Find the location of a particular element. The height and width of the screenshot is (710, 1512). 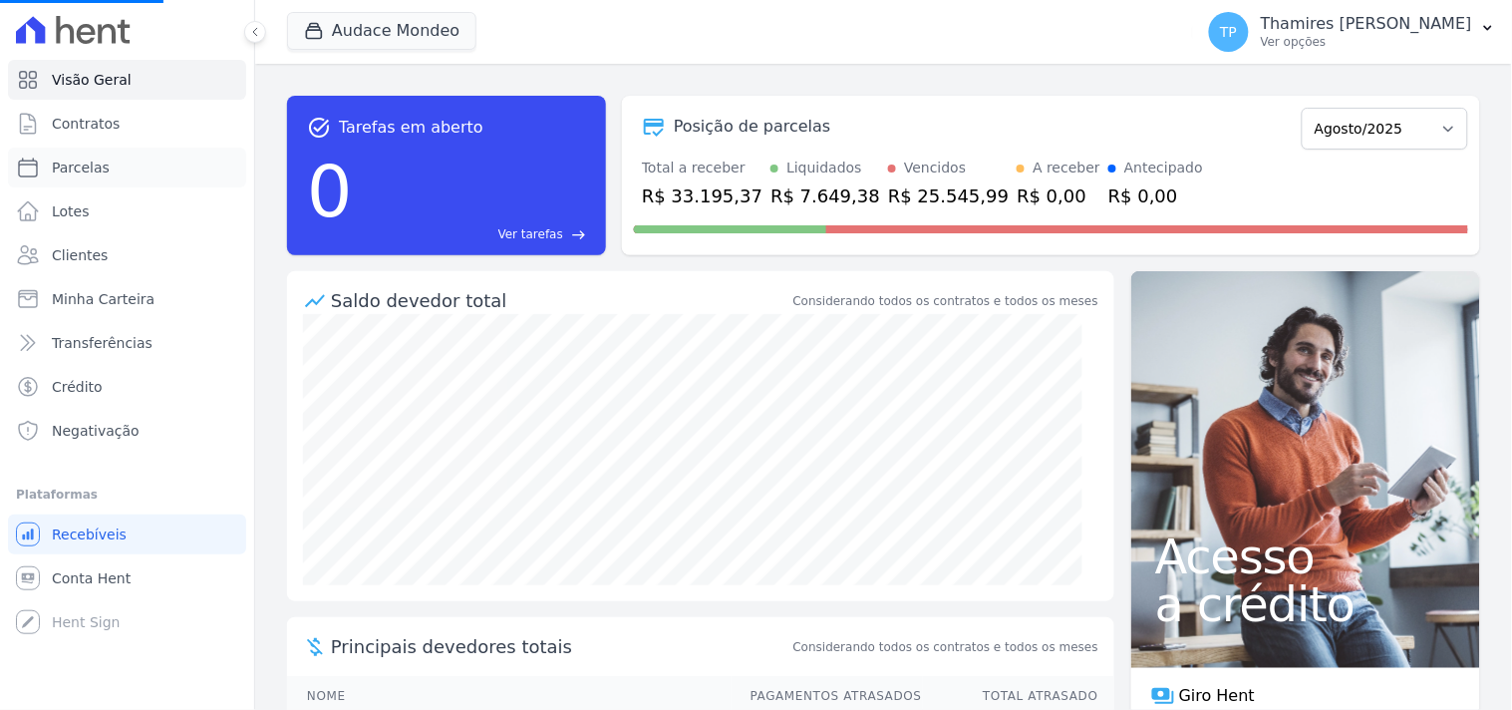

span: Acesso is located at coordinates (1306, 556).